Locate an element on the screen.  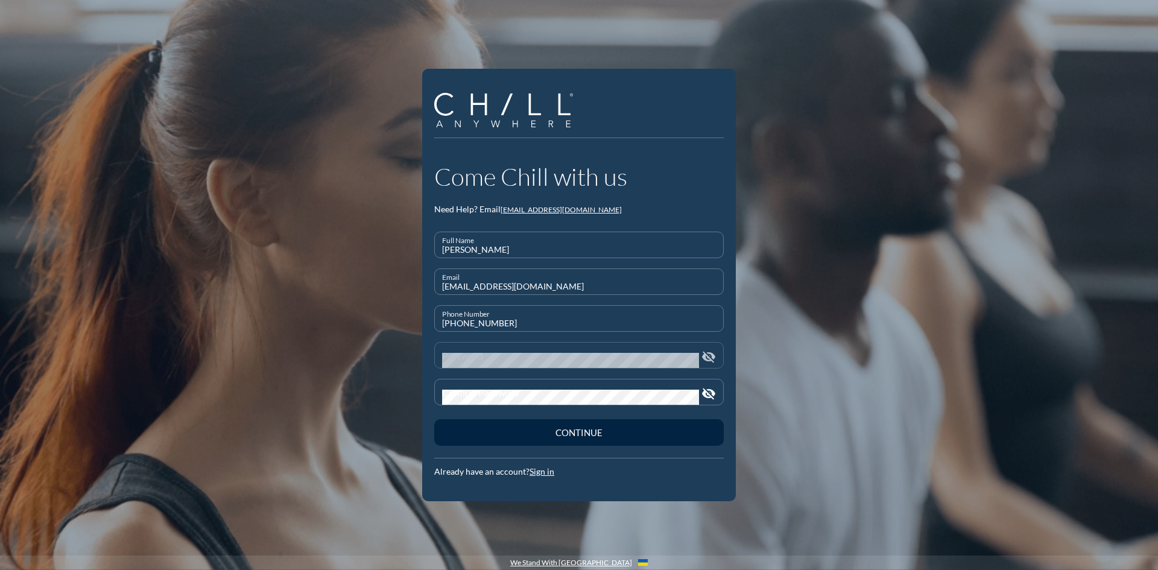
input: Phone Number is located at coordinates (579, 323).